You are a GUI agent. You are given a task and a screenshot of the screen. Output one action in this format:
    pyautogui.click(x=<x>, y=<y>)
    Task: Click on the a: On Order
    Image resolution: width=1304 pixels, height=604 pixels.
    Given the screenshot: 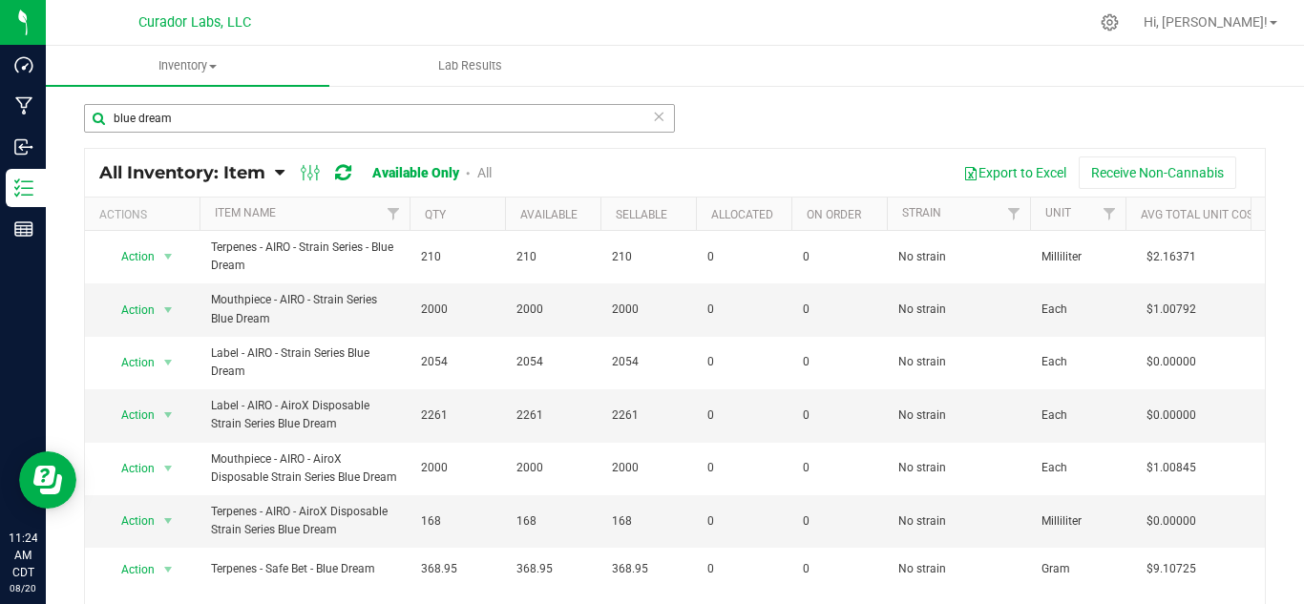 What is the action you would take?
    pyautogui.click(x=833, y=215)
    